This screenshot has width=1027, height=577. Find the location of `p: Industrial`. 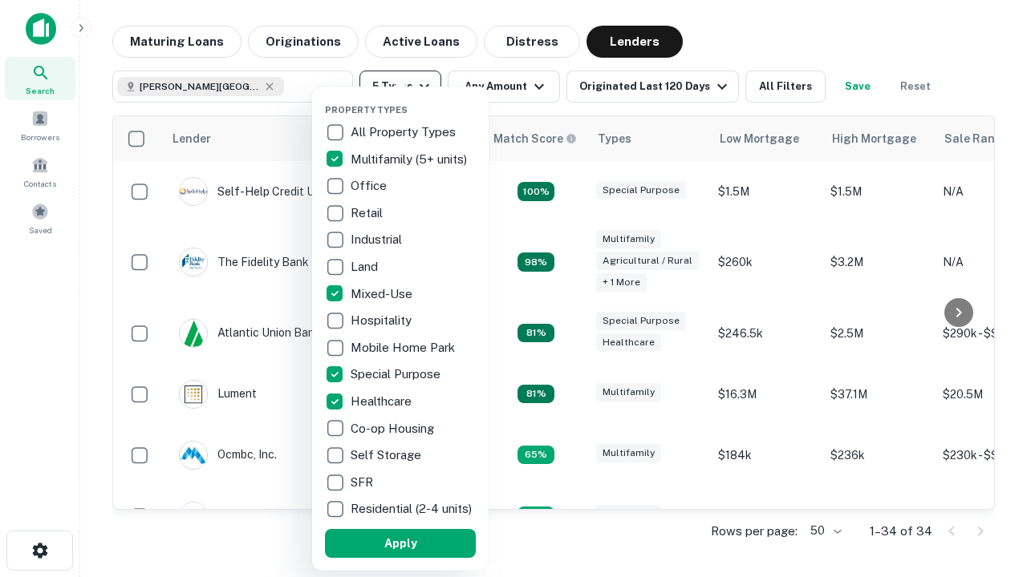

p: Industrial is located at coordinates (378, 240).